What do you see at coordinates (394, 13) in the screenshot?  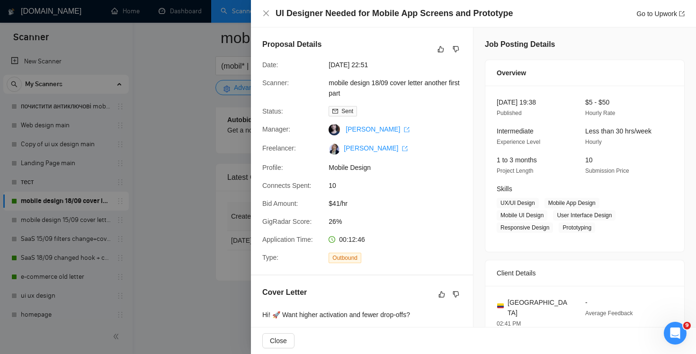 I see `h4: UI Designer Needed for Mobile App Screens and Prototype` at bounding box center [394, 13].